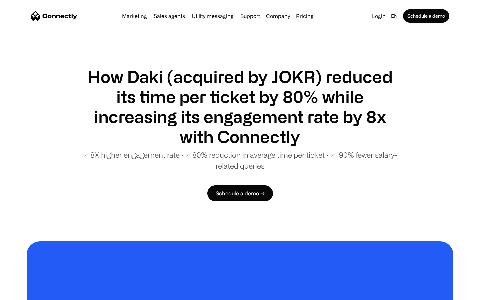 This screenshot has width=480, height=300. What do you see at coordinates (169, 16) in the screenshot?
I see `a: Sales agents` at bounding box center [169, 16].